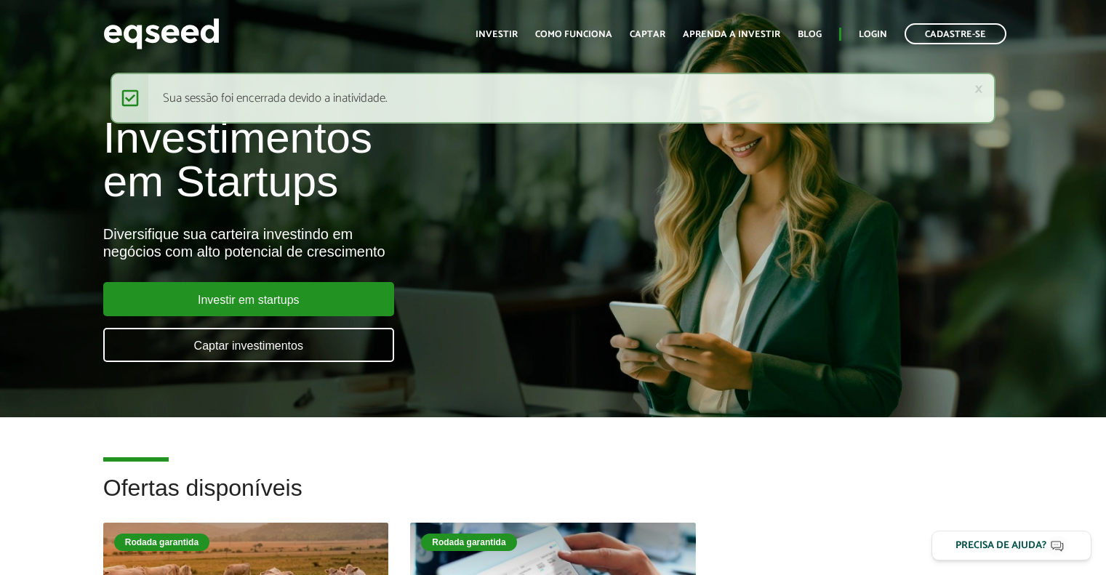 This screenshot has width=1106, height=575. Describe the element at coordinates (647, 34) in the screenshot. I see `a: Captar` at that location.